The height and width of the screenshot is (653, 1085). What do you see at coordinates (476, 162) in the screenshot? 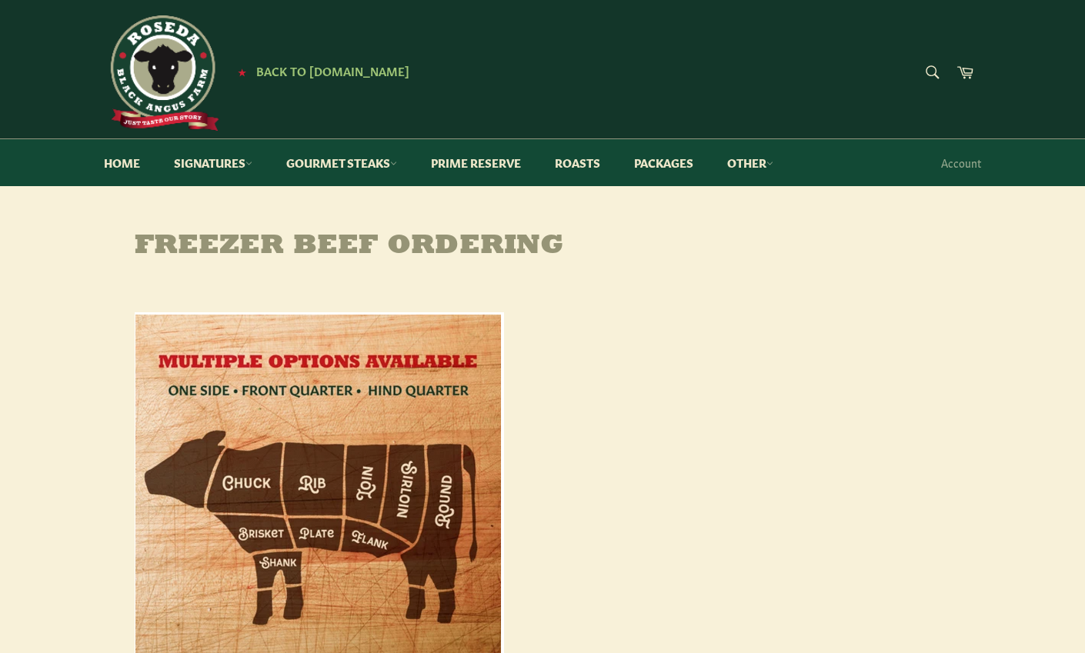
I see `a: Prime Reserve` at bounding box center [476, 162].